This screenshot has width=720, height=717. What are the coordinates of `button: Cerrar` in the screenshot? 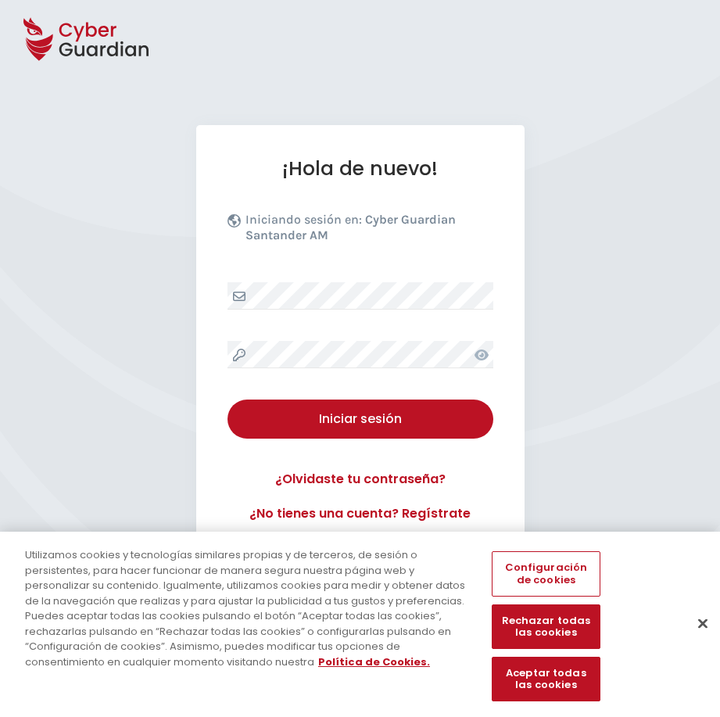 It's located at (703, 623).